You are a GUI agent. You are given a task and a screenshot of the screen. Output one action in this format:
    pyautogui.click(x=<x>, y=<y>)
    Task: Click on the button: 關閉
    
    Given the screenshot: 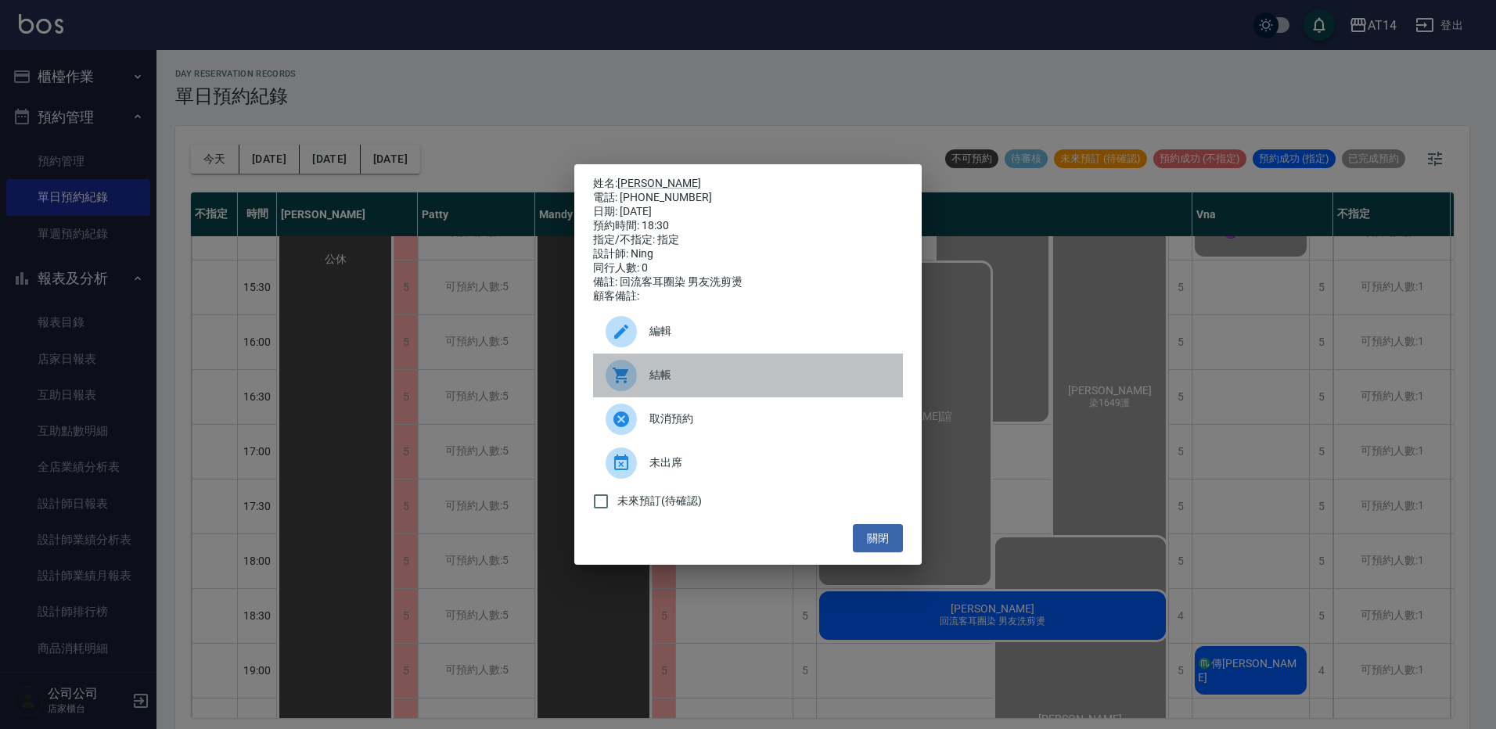 What is the action you would take?
    pyautogui.click(x=878, y=538)
    